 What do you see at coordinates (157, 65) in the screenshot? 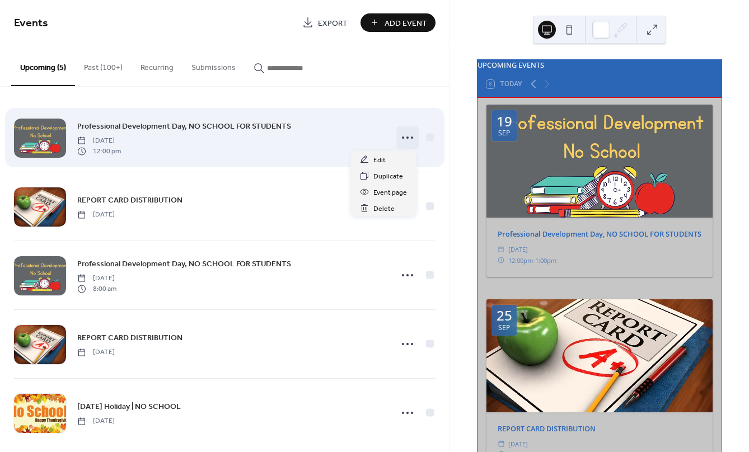
I see `button: Recurring` at bounding box center [157, 65].